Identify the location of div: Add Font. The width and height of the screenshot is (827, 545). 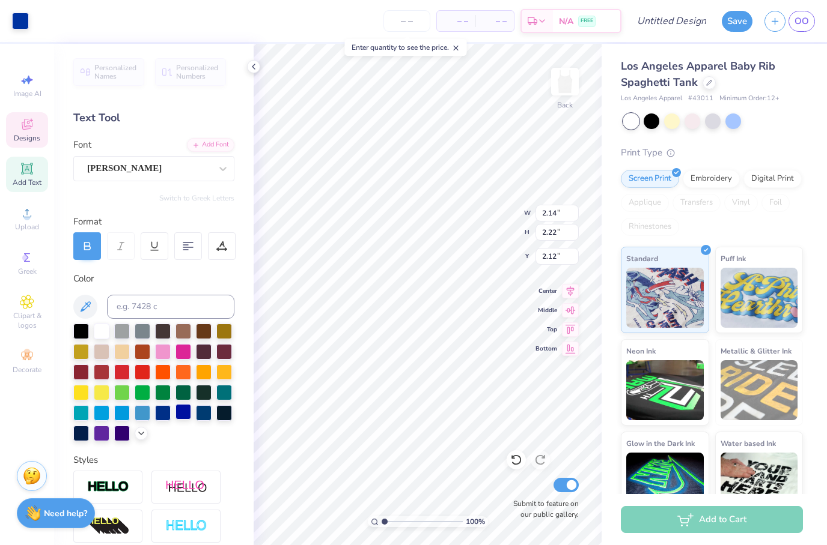
(210, 145).